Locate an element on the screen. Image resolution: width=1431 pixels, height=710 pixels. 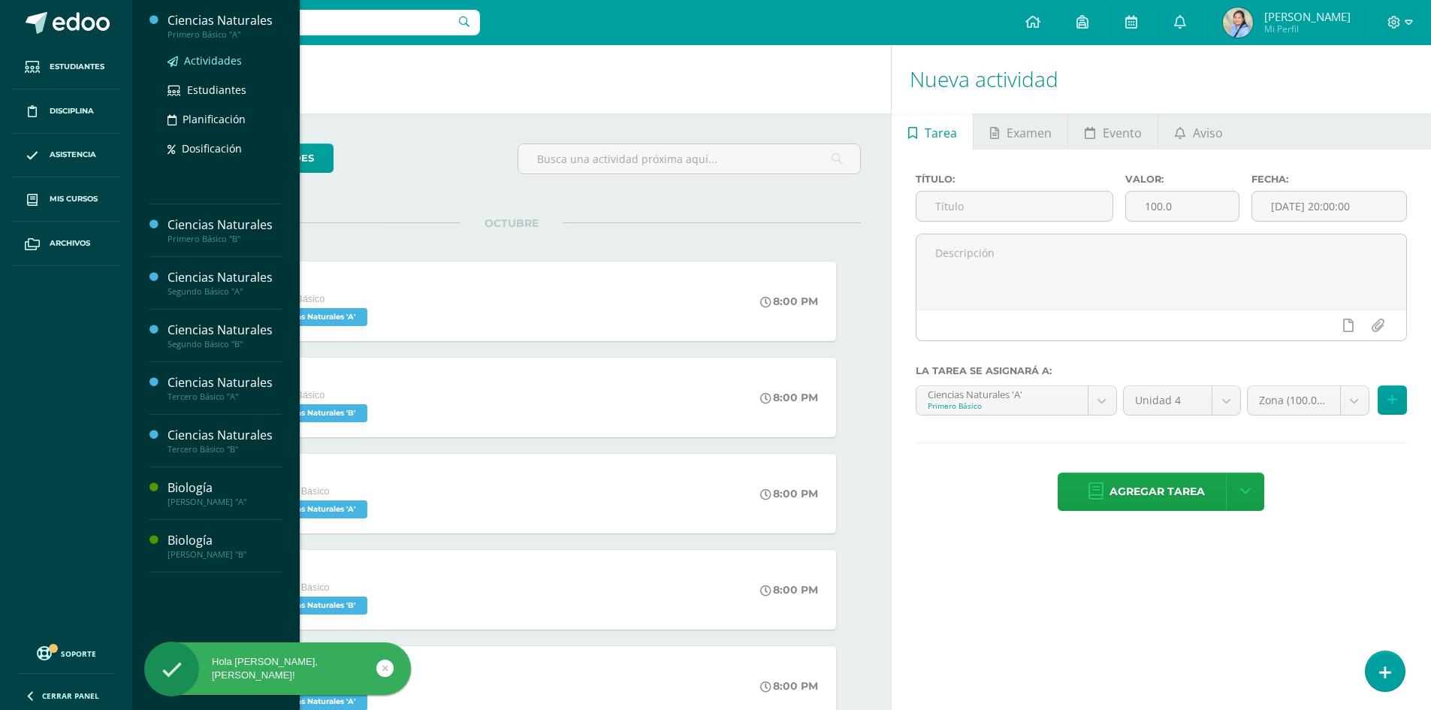
a: Dosificación is located at coordinates (225, 148).